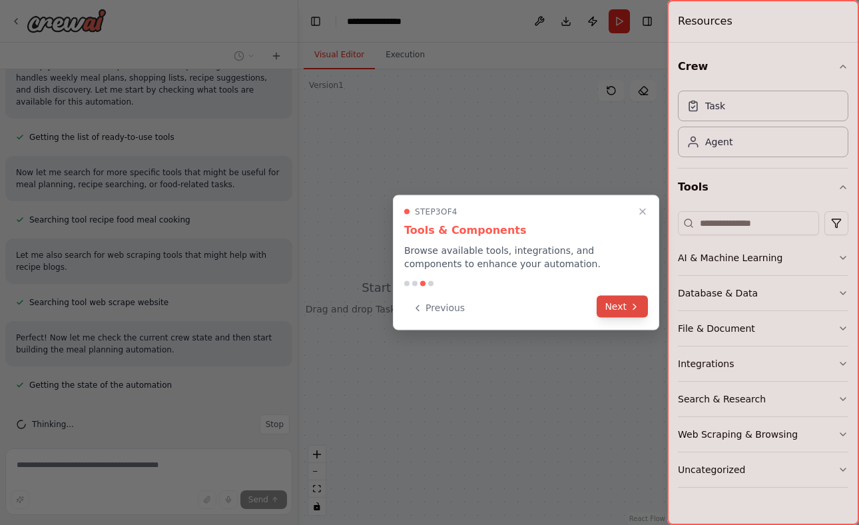  What do you see at coordinates (526, 230) in the screenshot?
I see `h3: Tools & Components` at bounding box center [526, 230].